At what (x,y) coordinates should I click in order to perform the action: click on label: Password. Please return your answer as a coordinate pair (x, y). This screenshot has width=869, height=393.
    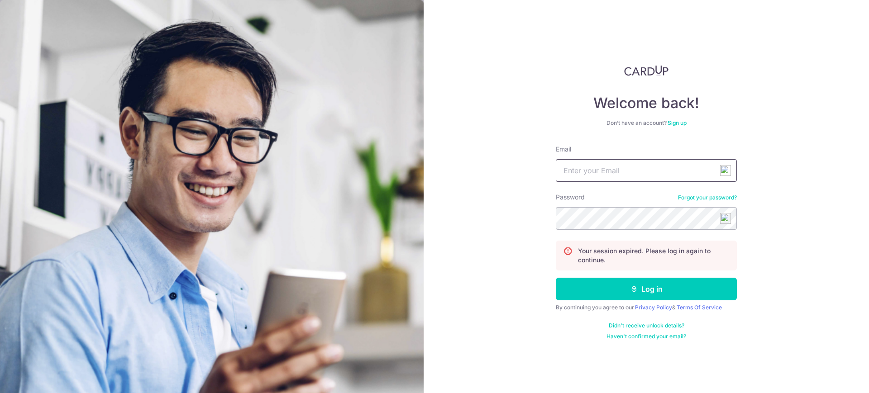
    Looking at the image, I should click on (570, 197).